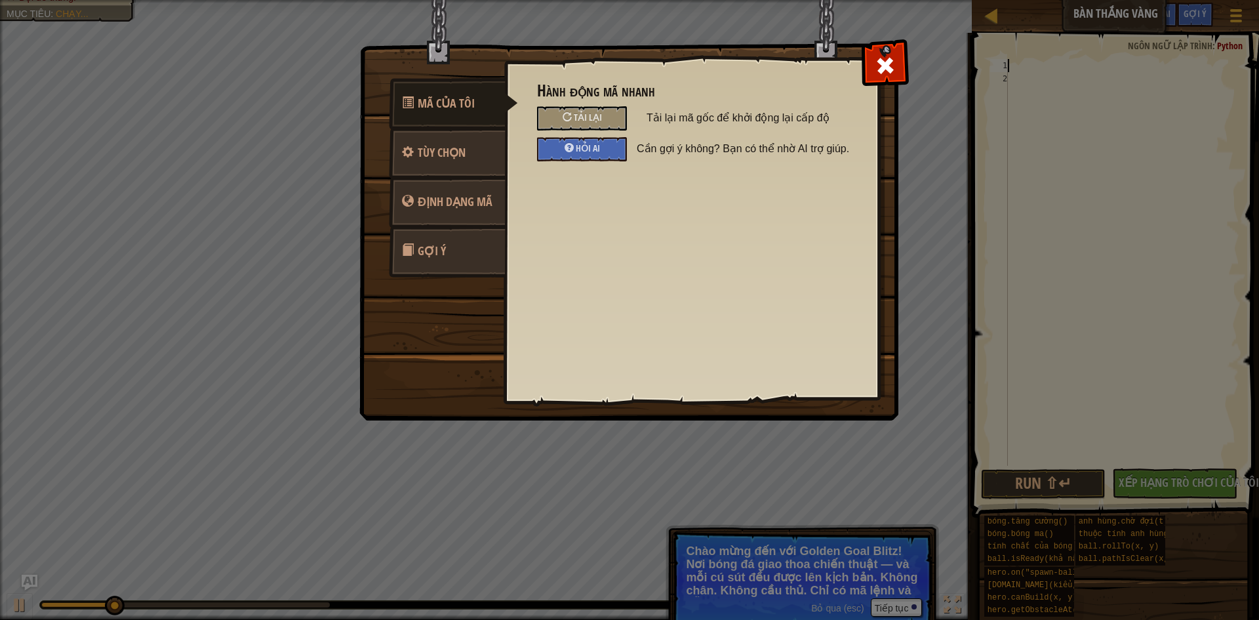 The width and height of the screenshot is (1259, 620). Describe the element at coordinates (446, 103) in the screenshot. I see `font: Mã của tôi` at that location.